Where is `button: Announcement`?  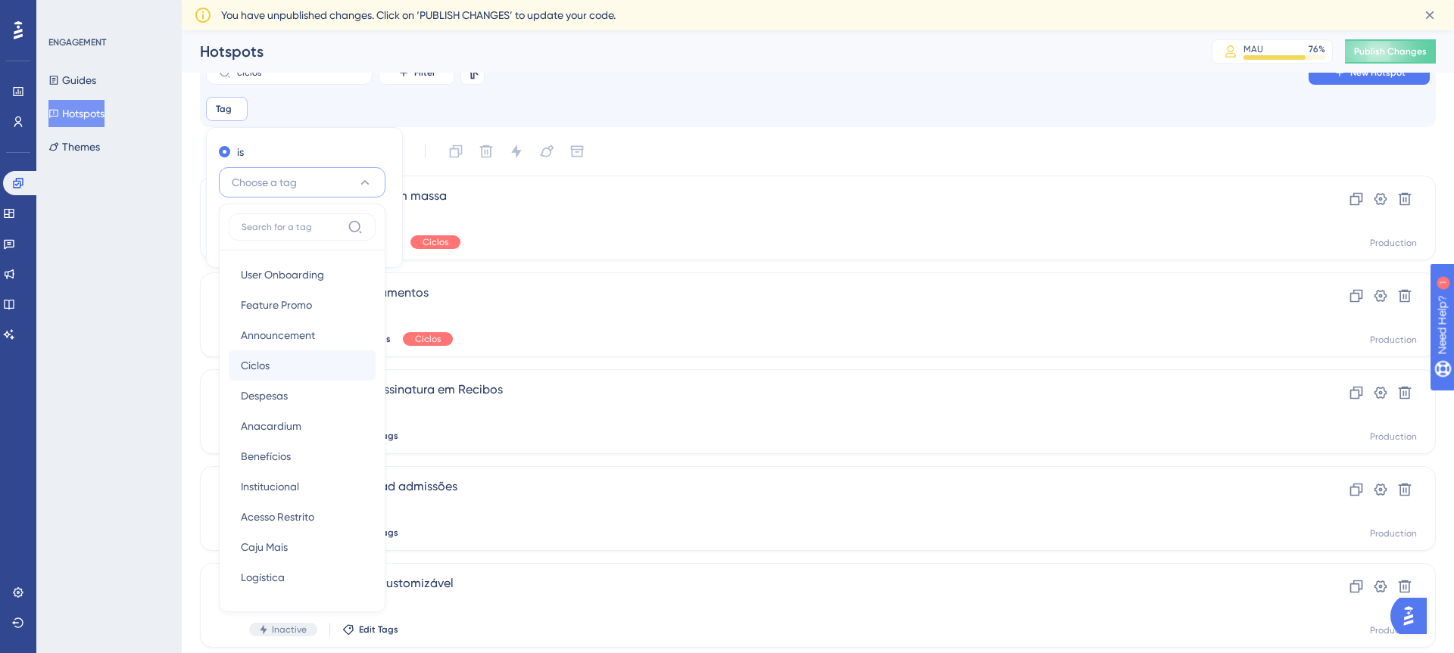
button: Announcement is located at coordinates (302, 335).